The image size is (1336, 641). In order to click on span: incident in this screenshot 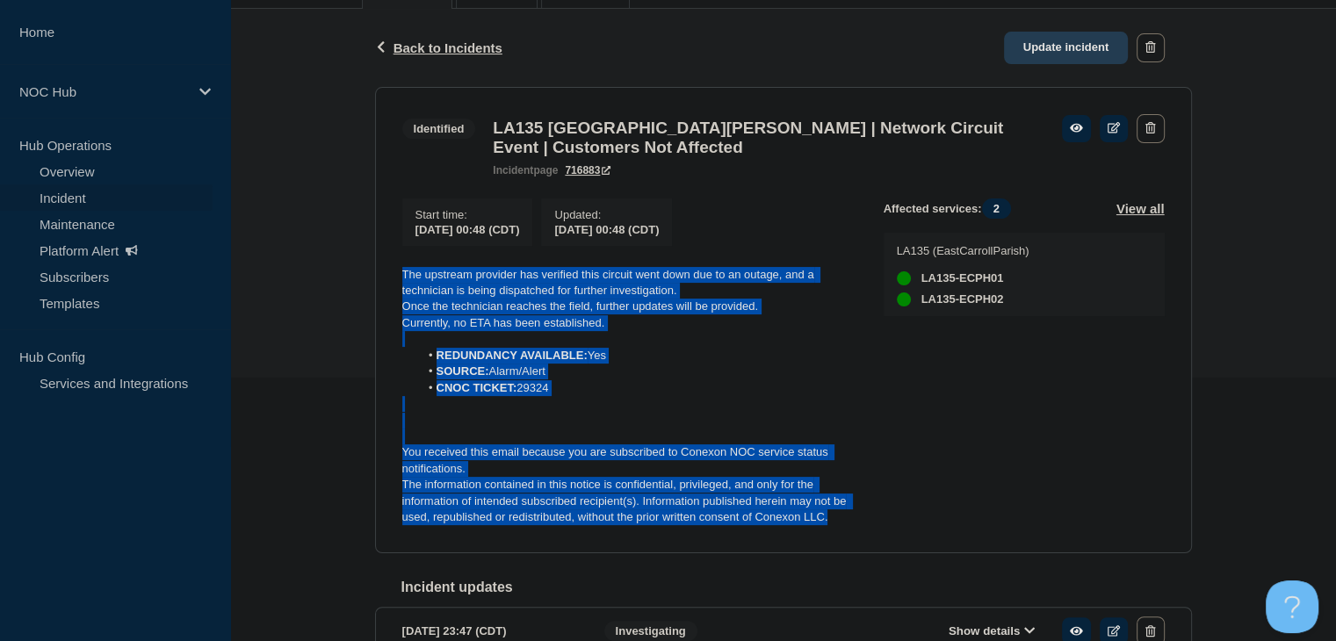, I will do `click(513, 170)`.